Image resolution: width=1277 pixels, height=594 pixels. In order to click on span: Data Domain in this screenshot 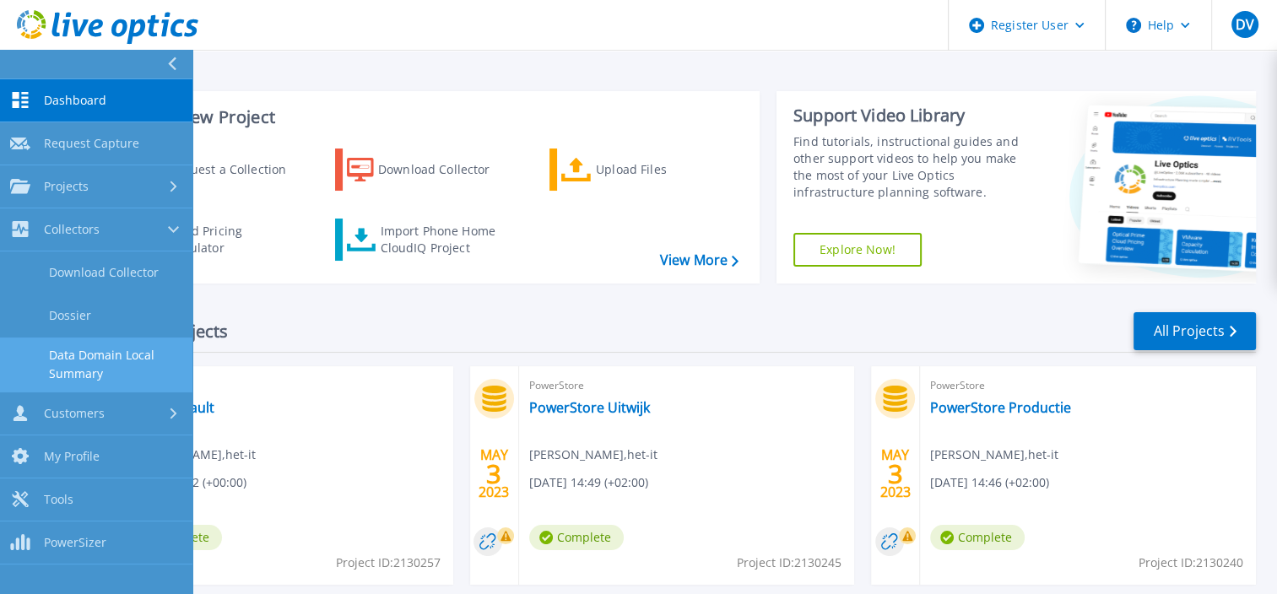, I will do `click(285, 386)`.